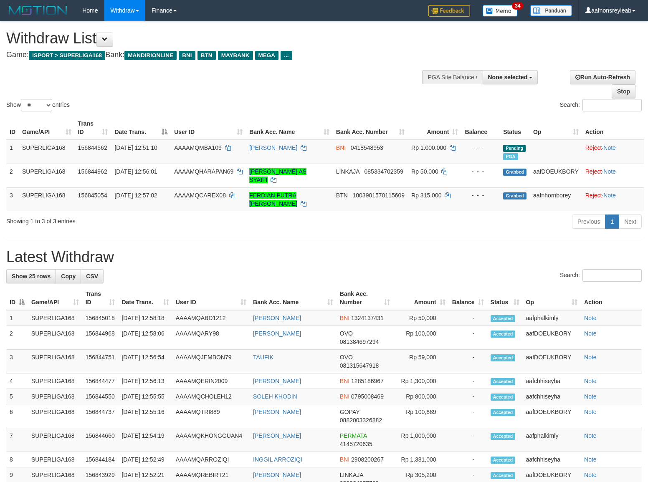 This screenshot has width=648, height=482. Describe the element at coordinates (452, 77) in the screenshot. I see `div: PGA Site Balance /` at that location.